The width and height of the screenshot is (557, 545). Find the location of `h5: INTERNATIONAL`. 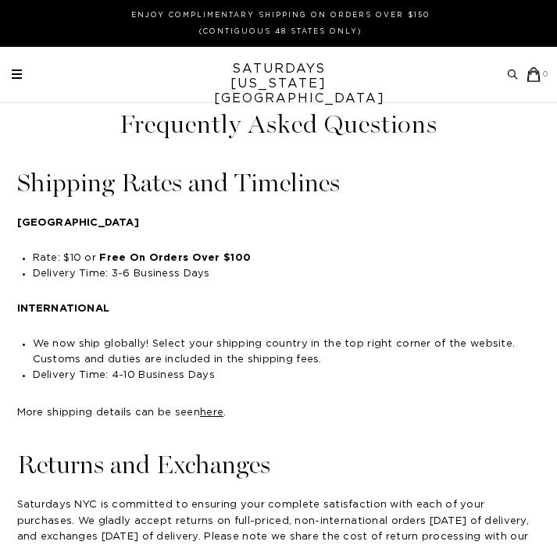

h5: INTERNATIONAL is located at coordinates (279, 309).